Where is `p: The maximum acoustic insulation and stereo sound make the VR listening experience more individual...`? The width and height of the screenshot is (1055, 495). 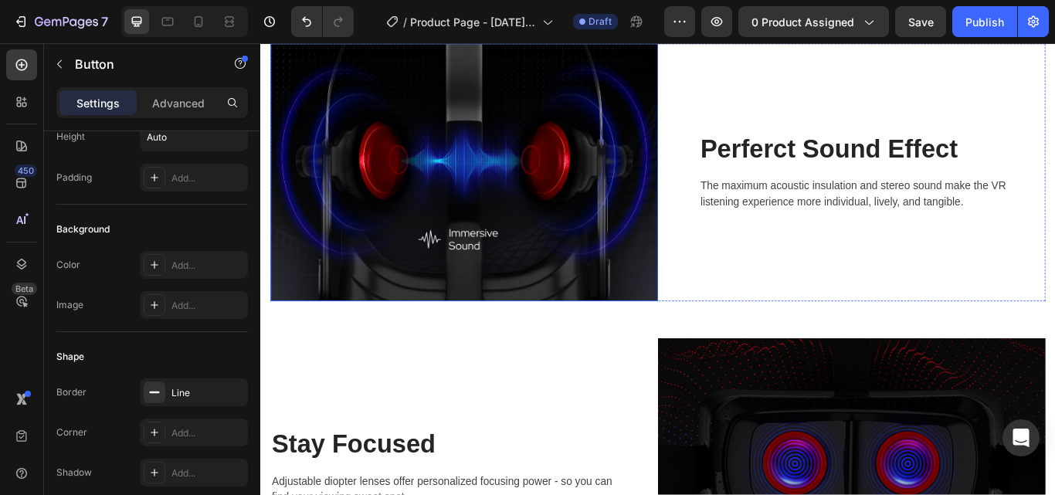 p: The maximum acoustic insulation and stereo sound make the VR listening experience more individual... is located at coordinates (713, 176).